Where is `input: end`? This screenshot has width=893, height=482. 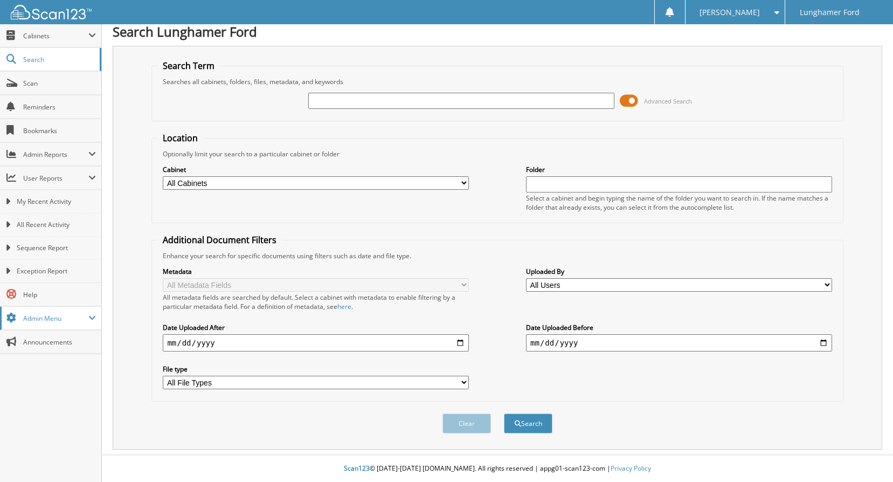 input: end is located at coordinates (679, 343).